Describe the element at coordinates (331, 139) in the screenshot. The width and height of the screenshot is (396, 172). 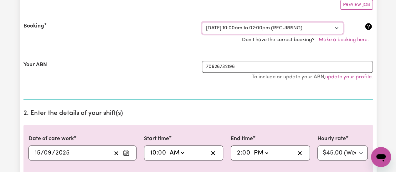
I see `label: Hourly rate` at that location.